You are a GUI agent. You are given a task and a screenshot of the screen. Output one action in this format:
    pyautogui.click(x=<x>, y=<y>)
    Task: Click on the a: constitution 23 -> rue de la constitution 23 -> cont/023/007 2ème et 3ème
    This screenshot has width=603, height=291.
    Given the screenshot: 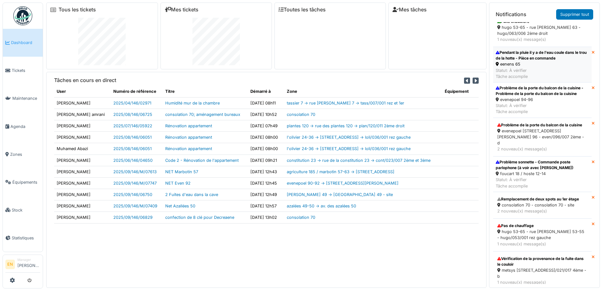 What is the action you would take?
    pyautogui.click(x=359, y=160)
    